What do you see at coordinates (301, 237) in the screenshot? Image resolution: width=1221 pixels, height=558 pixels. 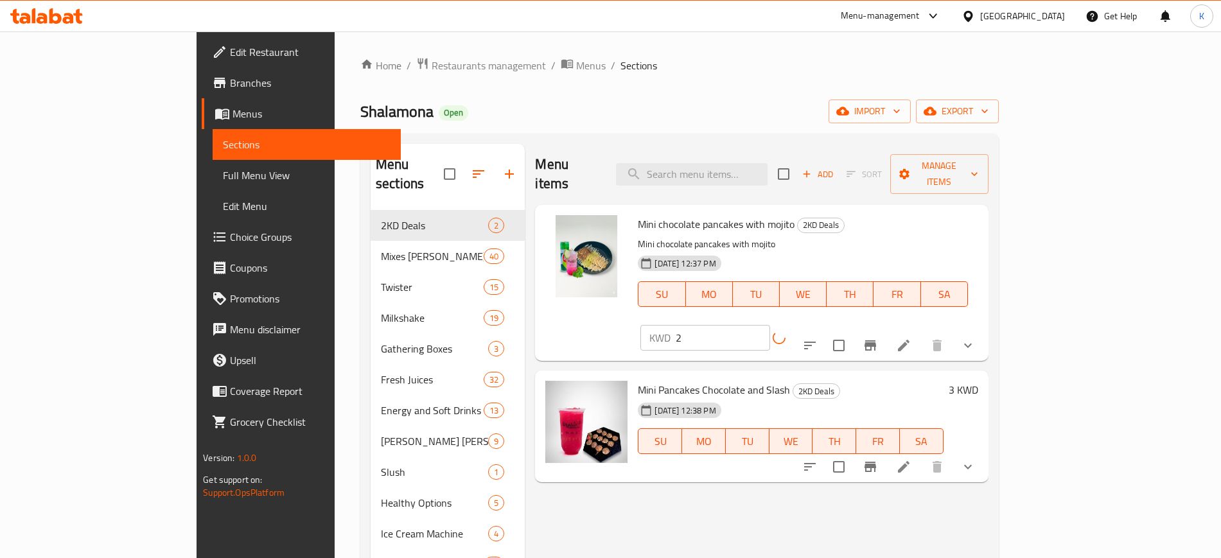 I see `a: Choice Groups` at bounding box center [301, 237].